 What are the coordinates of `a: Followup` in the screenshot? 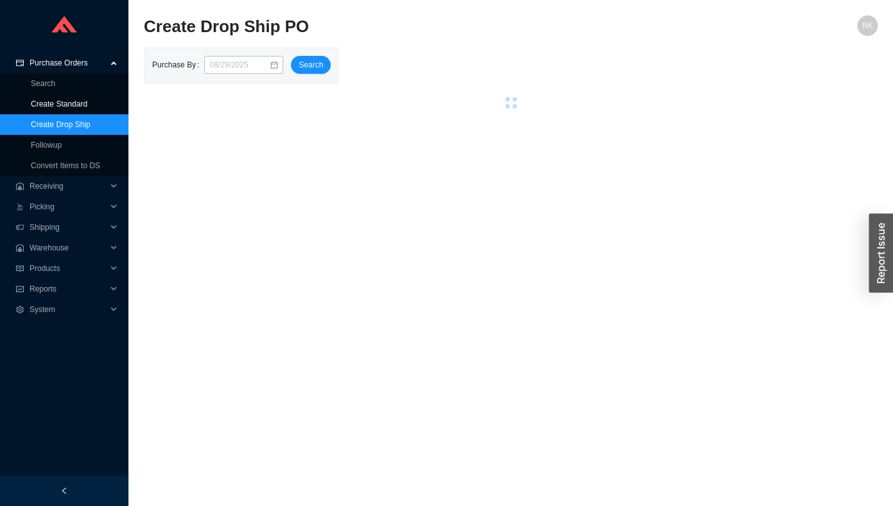 It's located at (46, 145).